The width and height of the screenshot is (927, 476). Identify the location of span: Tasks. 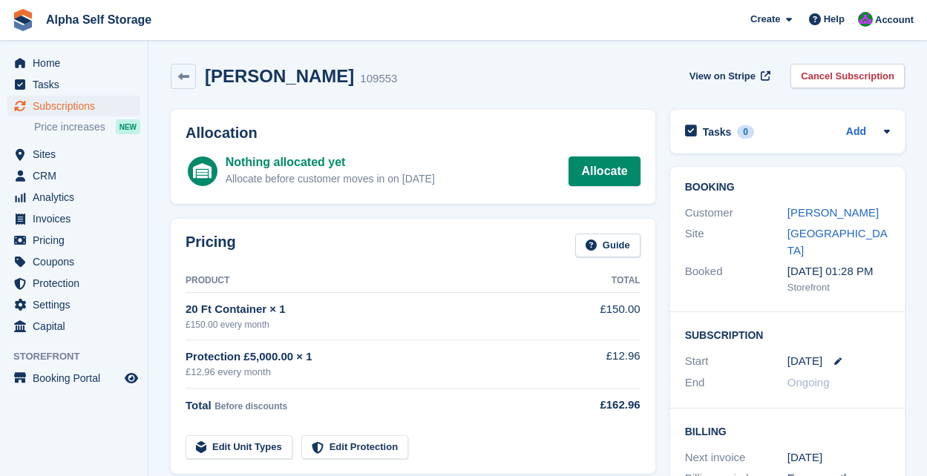
(77, 85).